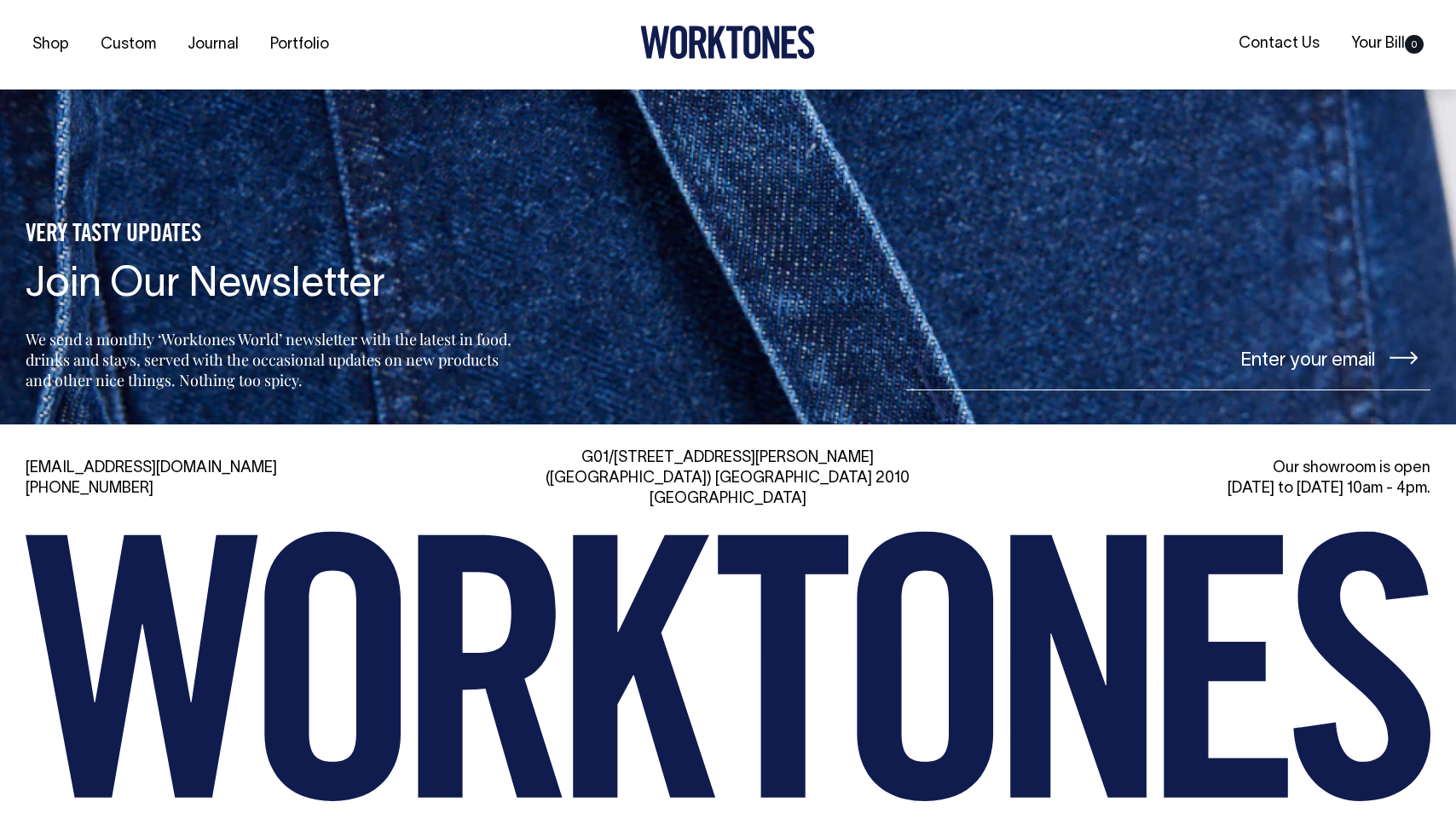 Image resolution: width=1456 pixels, height=825 pixels. What do you see at coordinates (271, 360) in the screenshot?
I see `p: We send a monthly ‘Worktones World’ newsletter with the latest in food, drinks and stays, served ...` at bounding box center [271, 360].